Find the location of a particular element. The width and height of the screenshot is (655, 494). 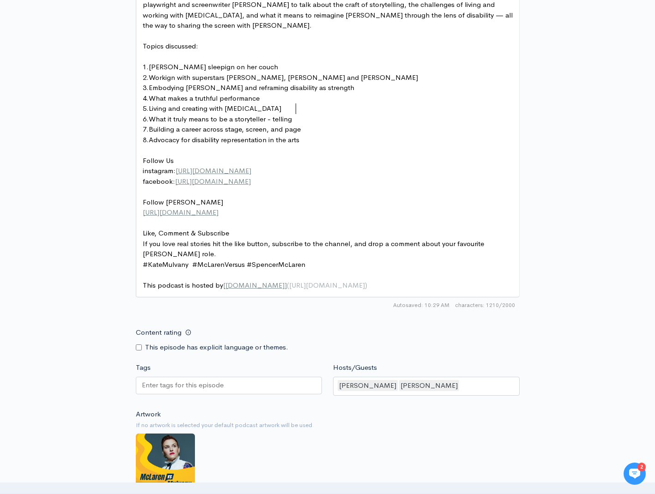

span: 1. is located at coordinates (145, 66).